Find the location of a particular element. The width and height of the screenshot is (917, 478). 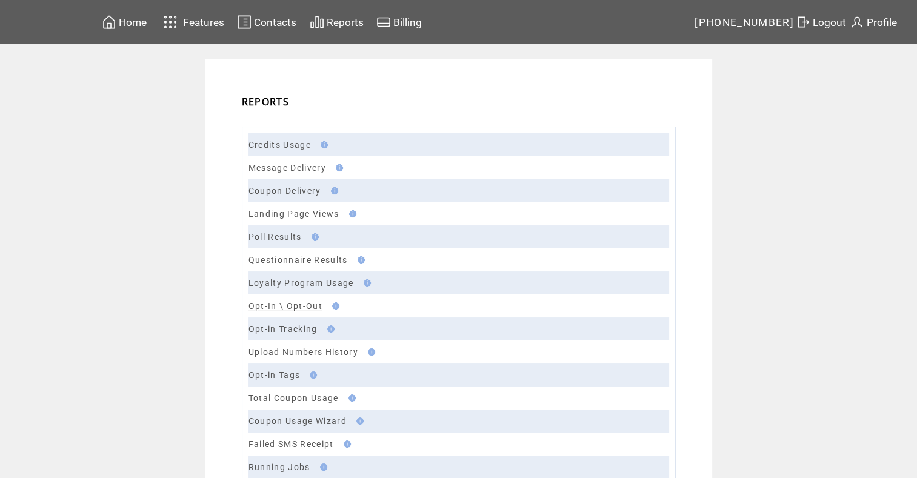

img: creidtcard.svg is located at coordinates (384, 22).